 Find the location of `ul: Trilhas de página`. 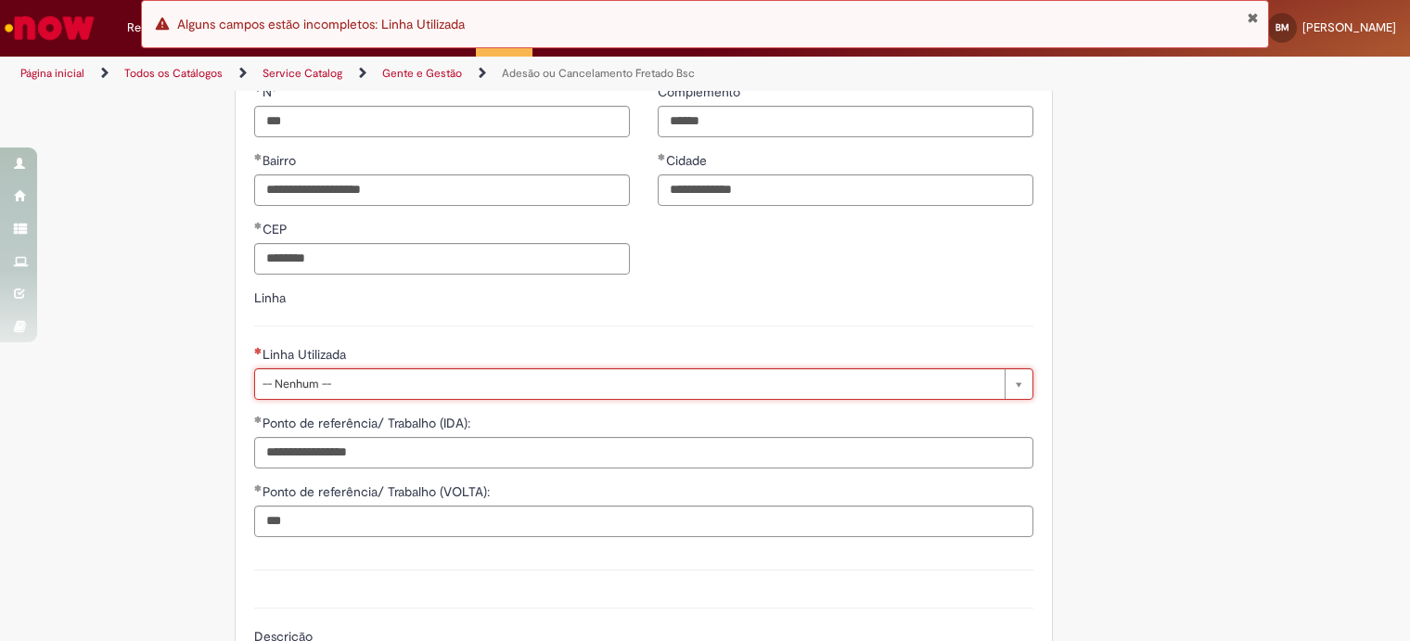

ul: Trilhas de página is located at coordinates (469, 73).